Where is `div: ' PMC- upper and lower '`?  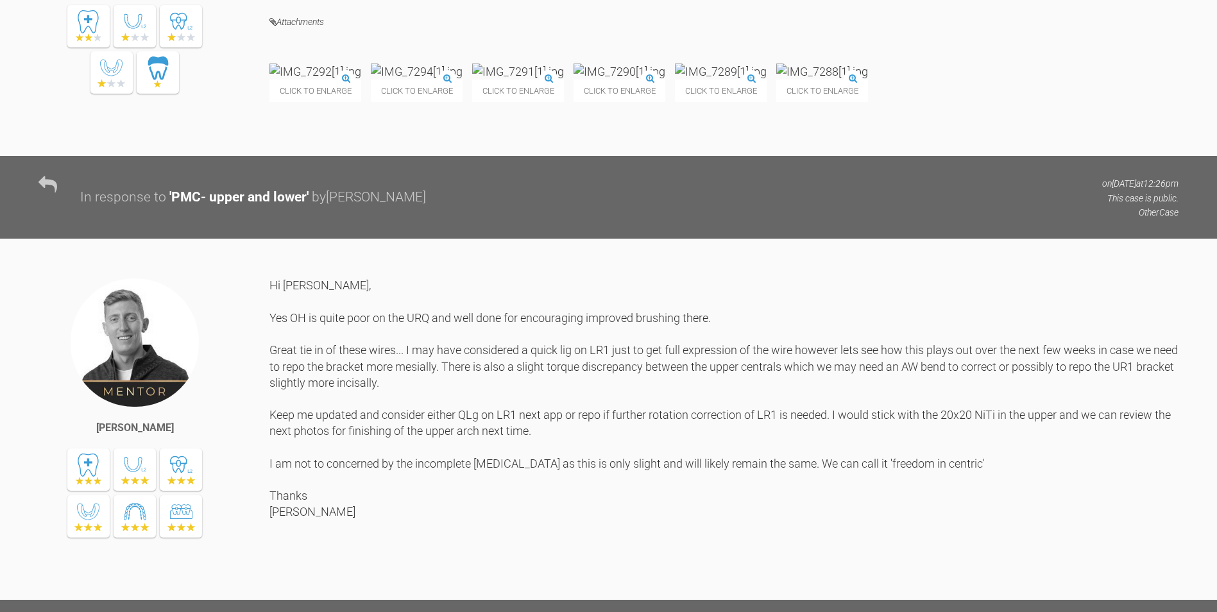
div: ' PMC- upper and lower ' is located at coordinates (239, 198).